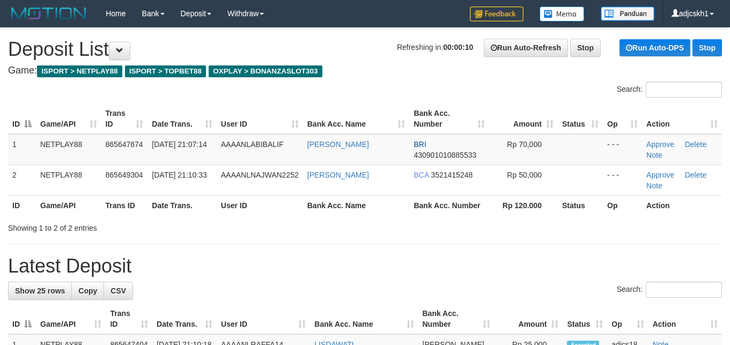  What do you see at coordinates (524, 144) in the screenshot?
I see `span: Rp 70,000` at bounding box center [524, 144].